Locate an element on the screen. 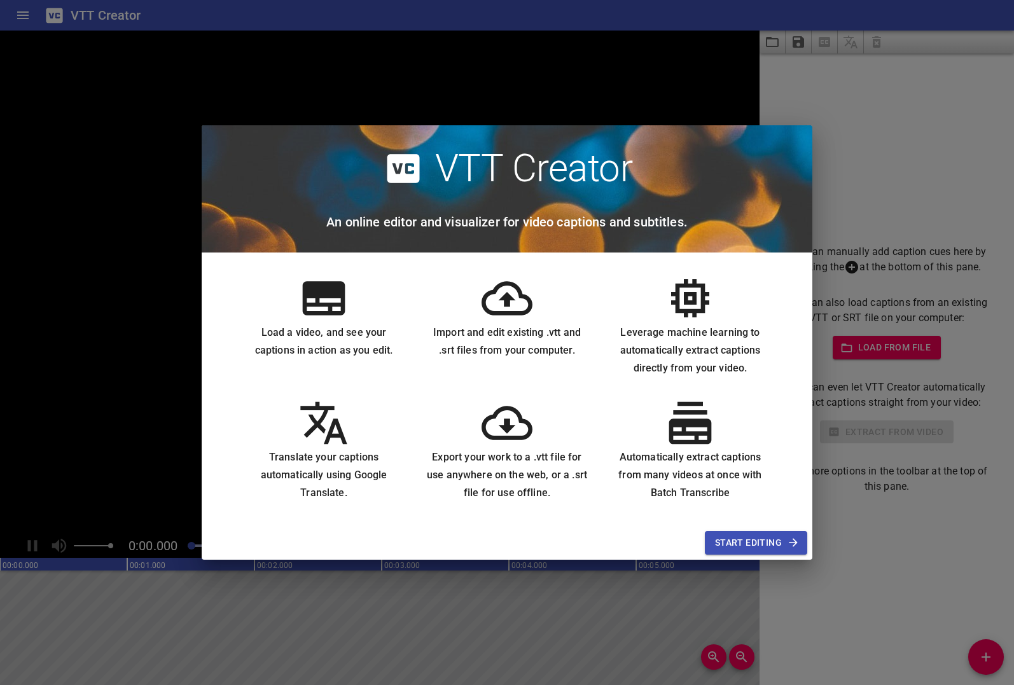  h6: An online editor and visualizer for video captions and subtitles. is located at coordinates (507, 222).